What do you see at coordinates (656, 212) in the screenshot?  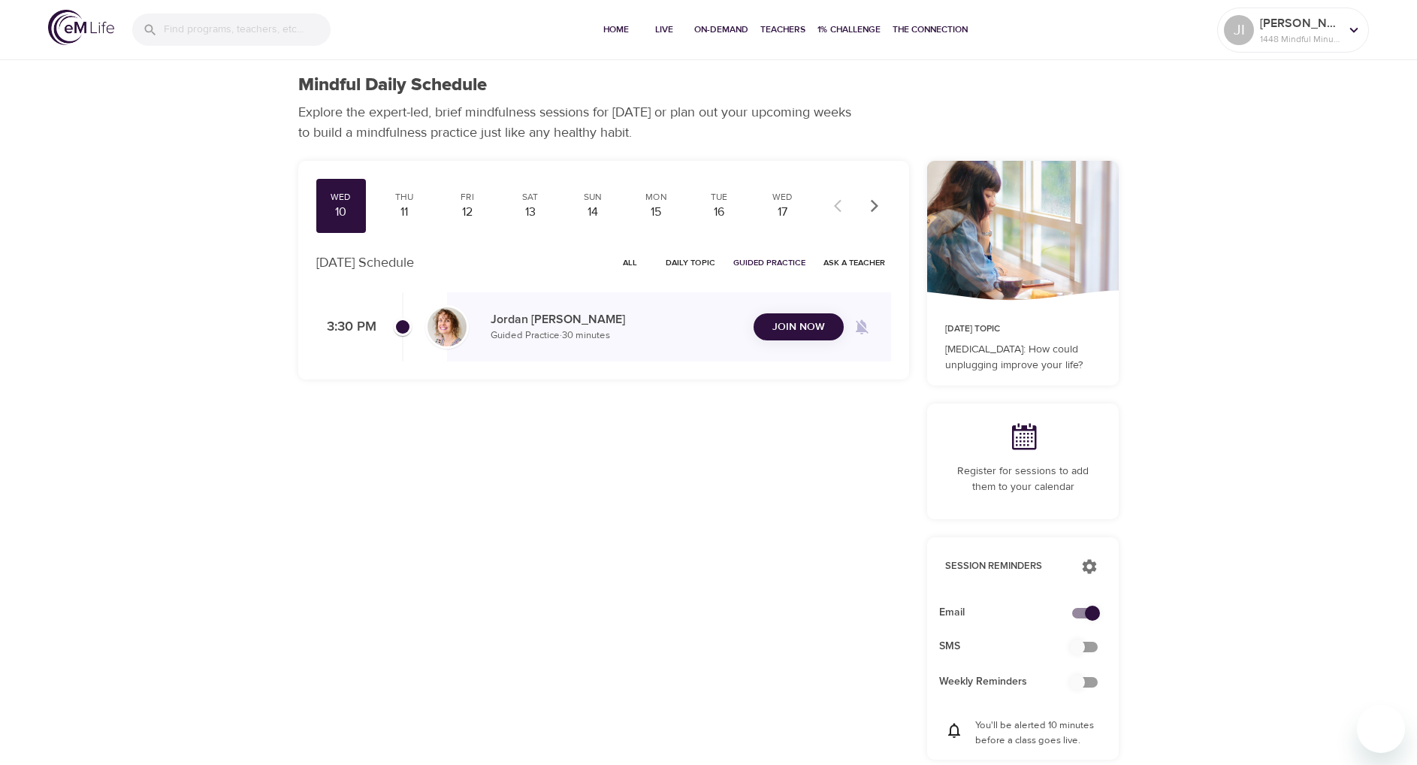 I see `div: 15` at bounding box center [656, 212].